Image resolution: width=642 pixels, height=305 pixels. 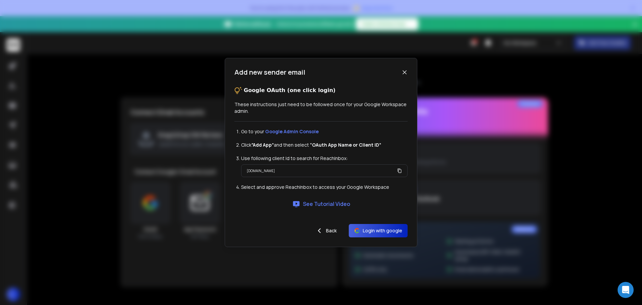 What do you see at coordinates (324, 187) in the screenshot?
I see `li: Select and approve ReachInbox to access your Google Workspace` at bounding box center [324, 187].